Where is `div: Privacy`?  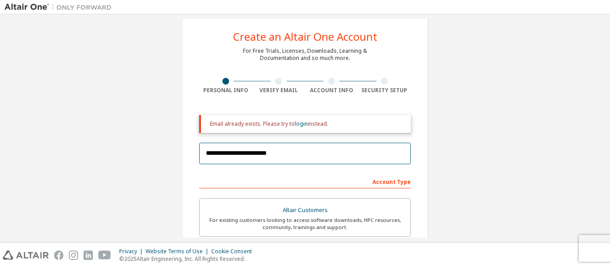
div: Privacy is located at coordinates (132, 251).